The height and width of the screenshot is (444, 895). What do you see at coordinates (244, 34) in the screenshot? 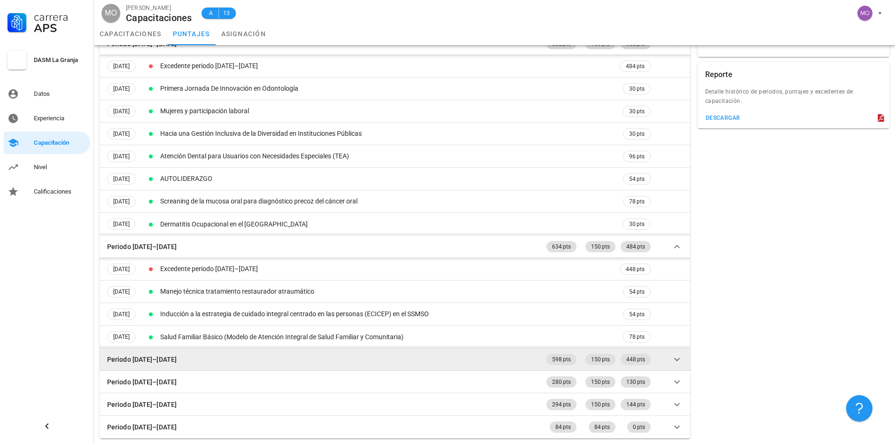
I see `a: asignación` at bounding box center [244, 34].